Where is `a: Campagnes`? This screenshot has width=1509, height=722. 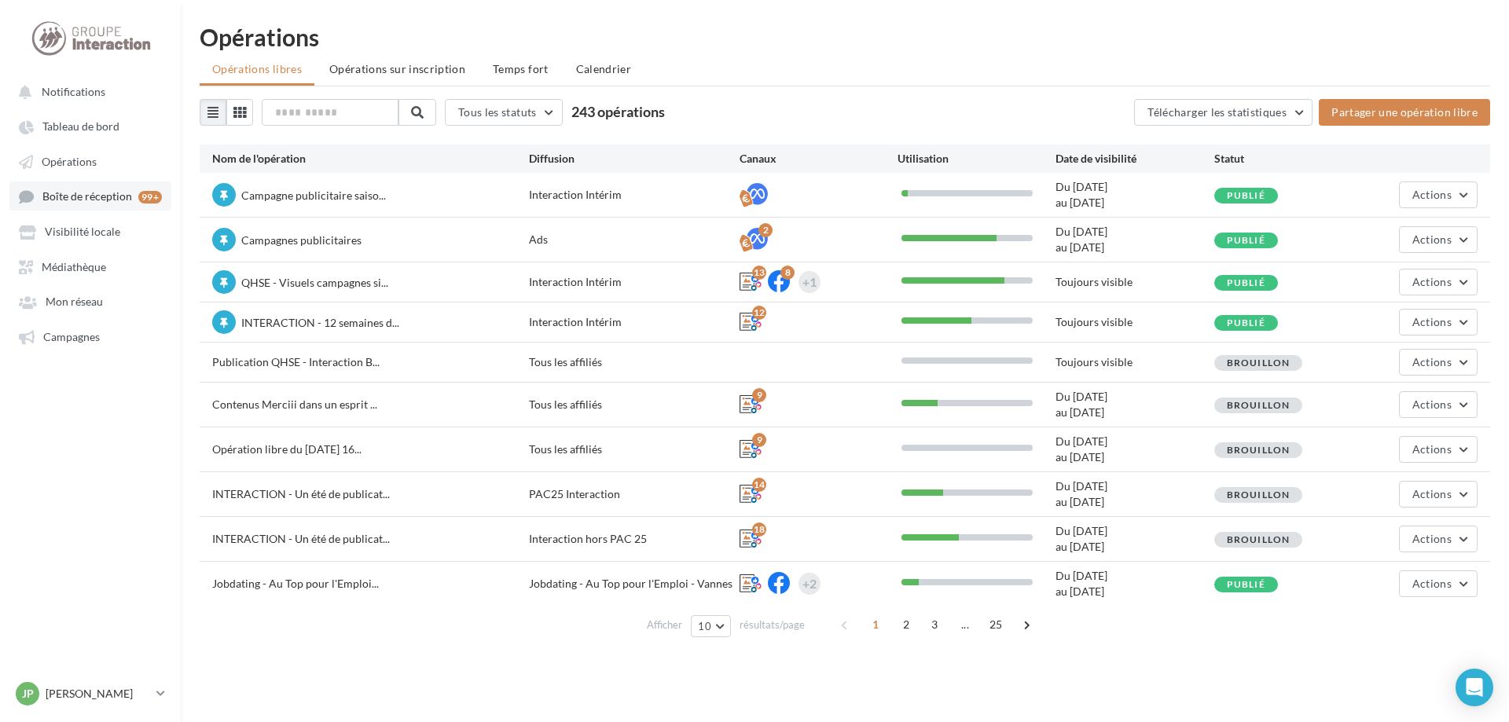 a: Campagnes is located at coordinates (90, 336).